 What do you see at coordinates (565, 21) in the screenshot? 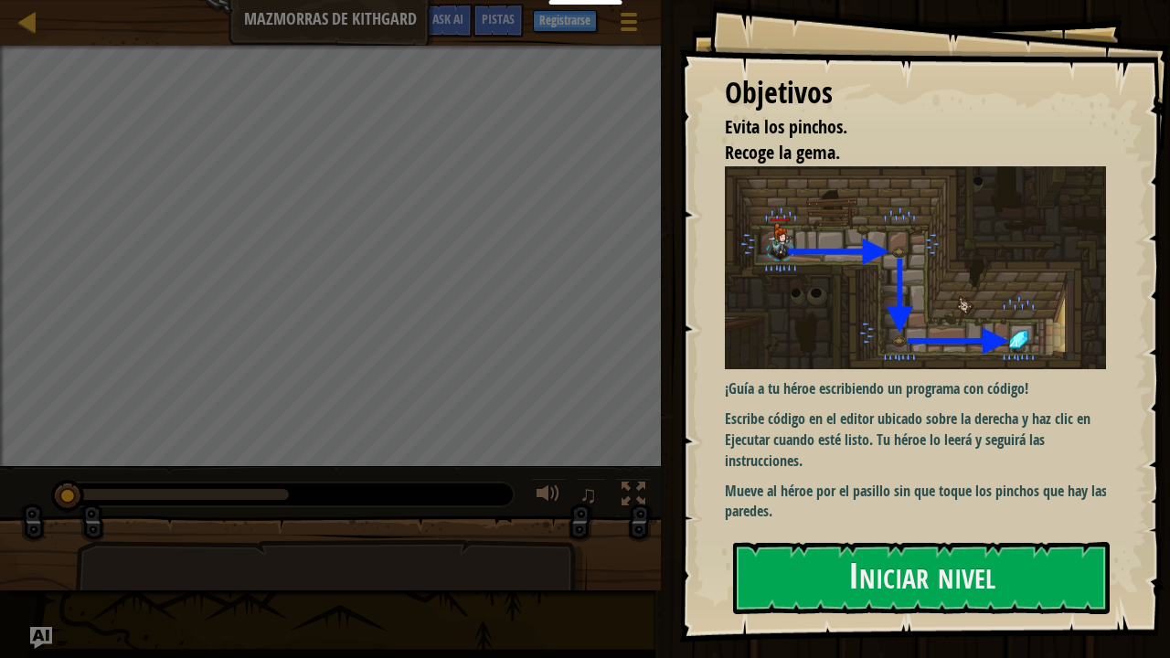
I see `button: Registrarse` at bounding box center [565, 21].